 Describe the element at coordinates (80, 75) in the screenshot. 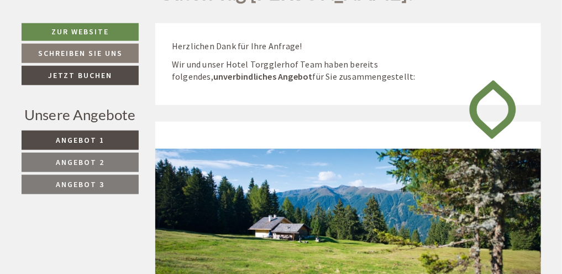

I see `a: Jetzt buchen` at that location.